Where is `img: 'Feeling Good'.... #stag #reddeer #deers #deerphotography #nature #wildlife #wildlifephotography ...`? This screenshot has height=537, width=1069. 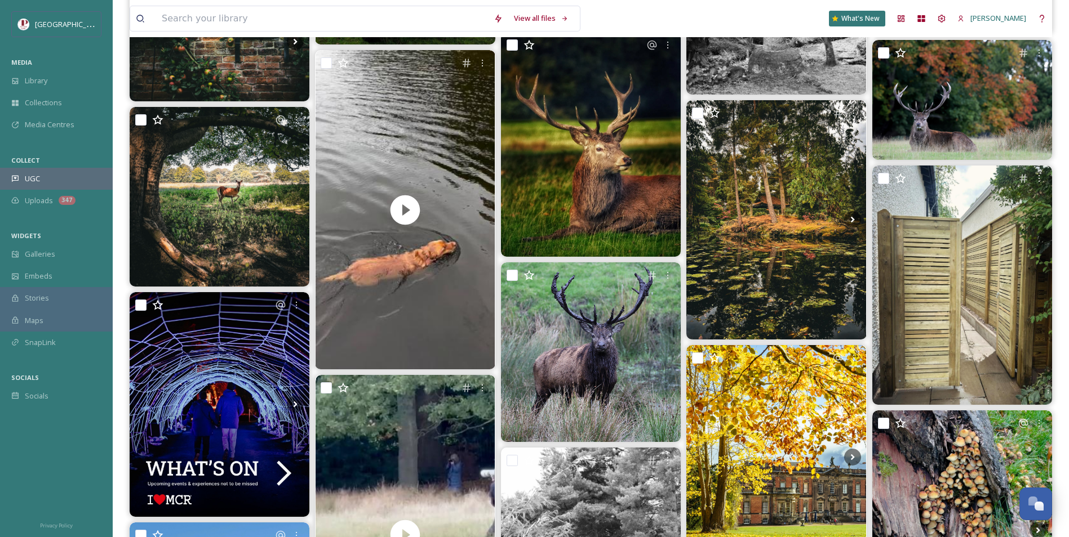 img: 'Feeling Good'.... #stag #reddeer #deers #deerphotography #nature #wildlife #wildlifephotography ... is located at coordinates (590, 144).